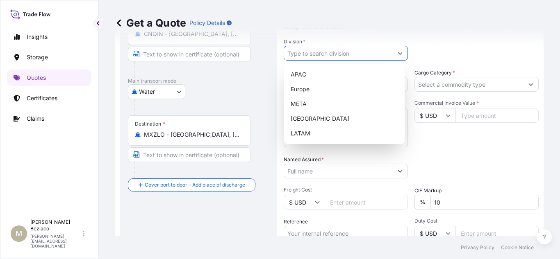 The image size is (560, 259). What do you see at coordinates (147, 92) in the screenshot?
I see `span: Water` at bounding box center [147, 92].